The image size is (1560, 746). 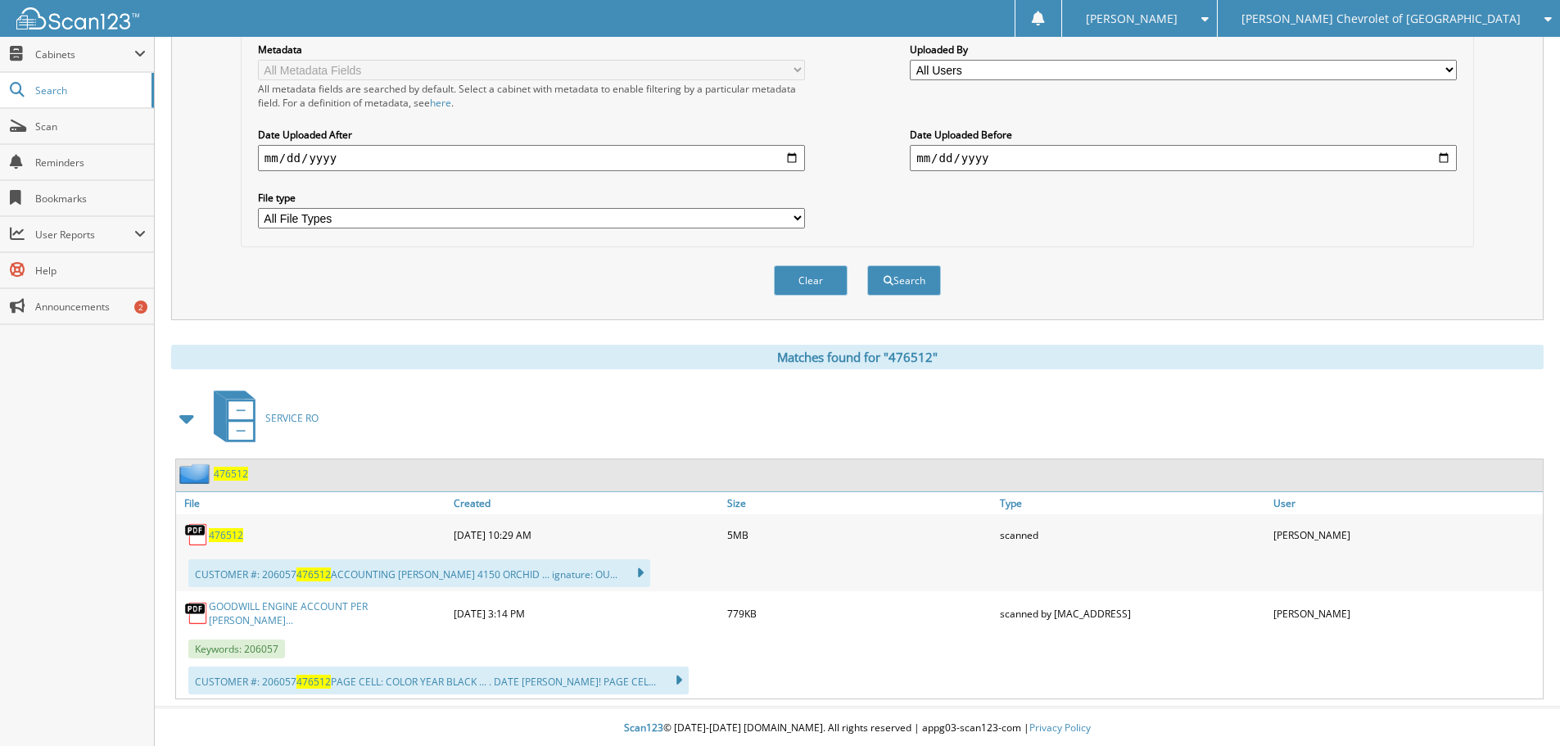 What do you see at coordinates (237, 648) in the screenshot?
I see `span: Keywords: 206057` at bounding box center [237, 648].